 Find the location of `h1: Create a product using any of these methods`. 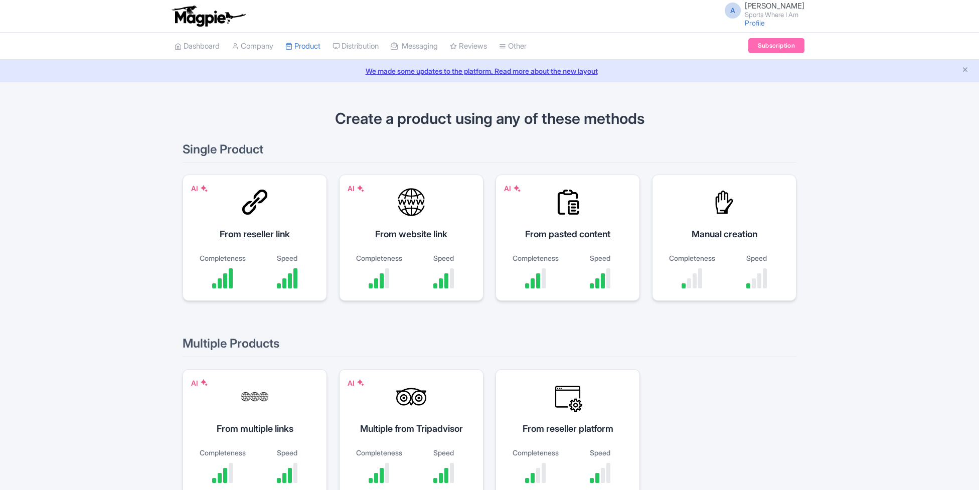

h1: Create a product using any of these methods is located at coordinates (490, 118).